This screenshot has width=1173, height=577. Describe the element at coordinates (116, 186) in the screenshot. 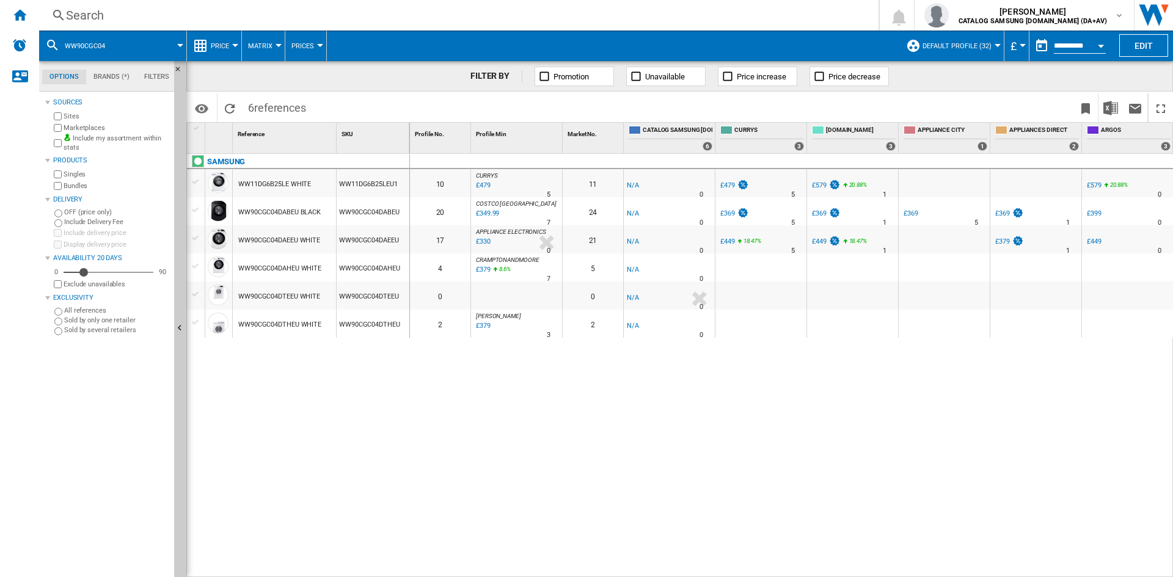

I see `label: Bundles` at that location.